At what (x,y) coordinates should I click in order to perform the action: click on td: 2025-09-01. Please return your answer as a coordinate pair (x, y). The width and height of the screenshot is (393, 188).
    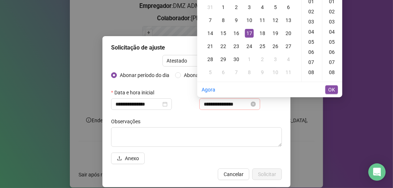
    Looking at the image, I should click on (223, 7).